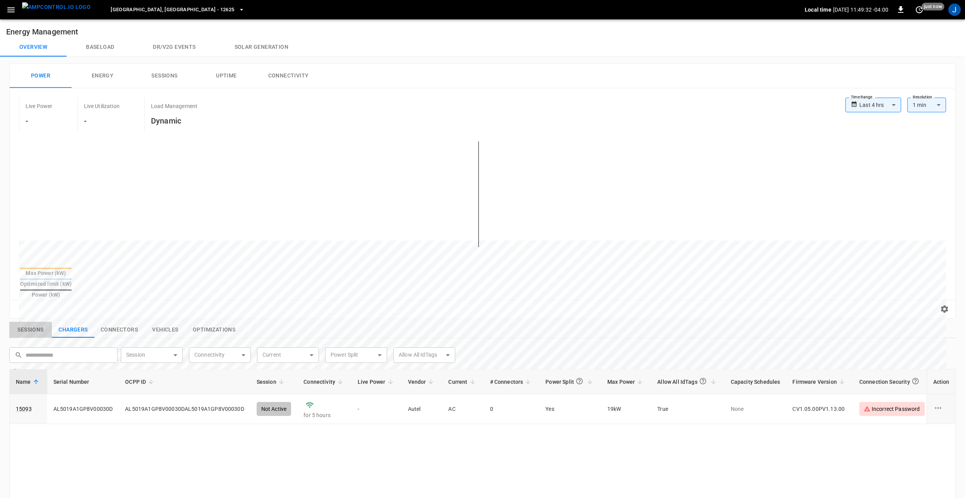 The height and width of the screenshot is (498, 965). I want to click on button: Sessions, so click(164, 76).